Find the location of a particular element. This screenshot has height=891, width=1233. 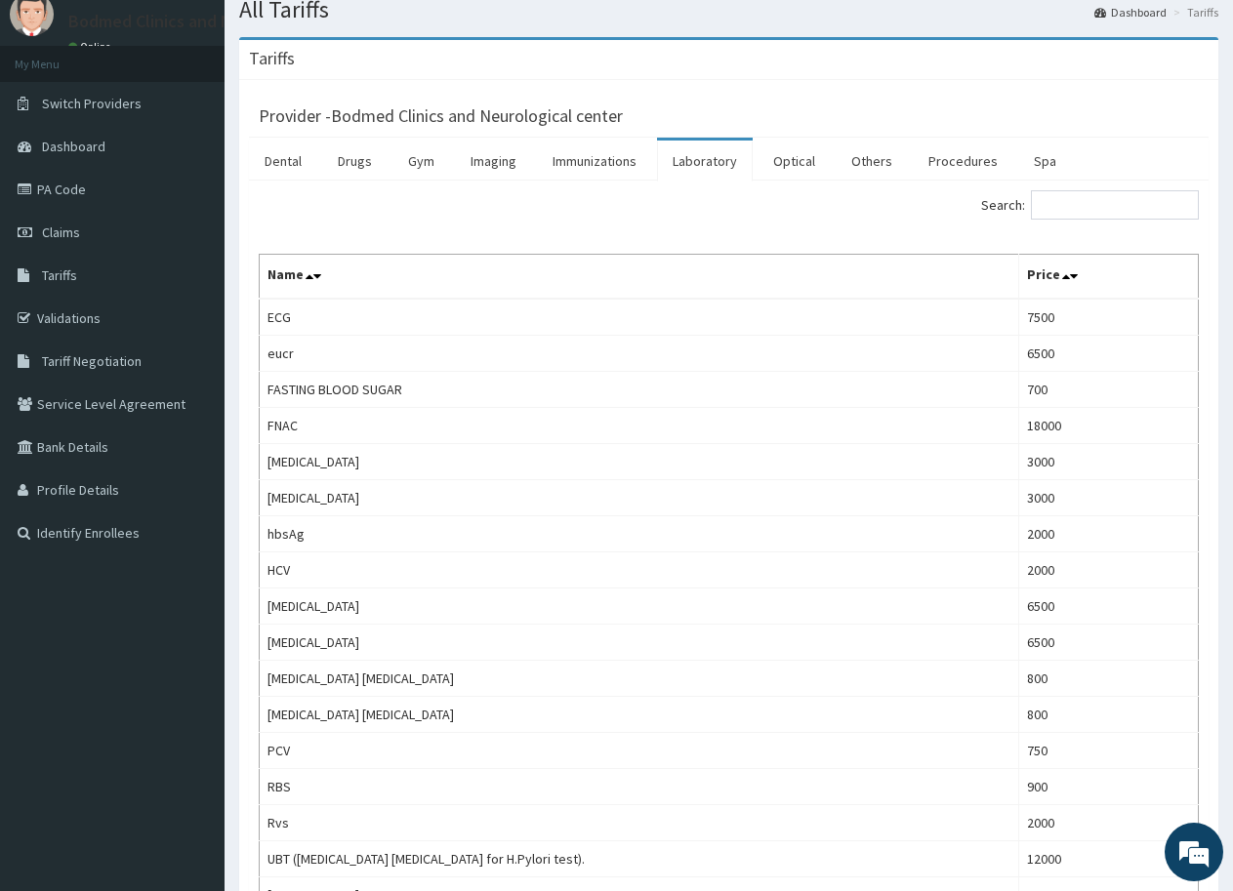

img: d_794563401_company_1708531726252_794563401 is located at coordinates (58, 122).